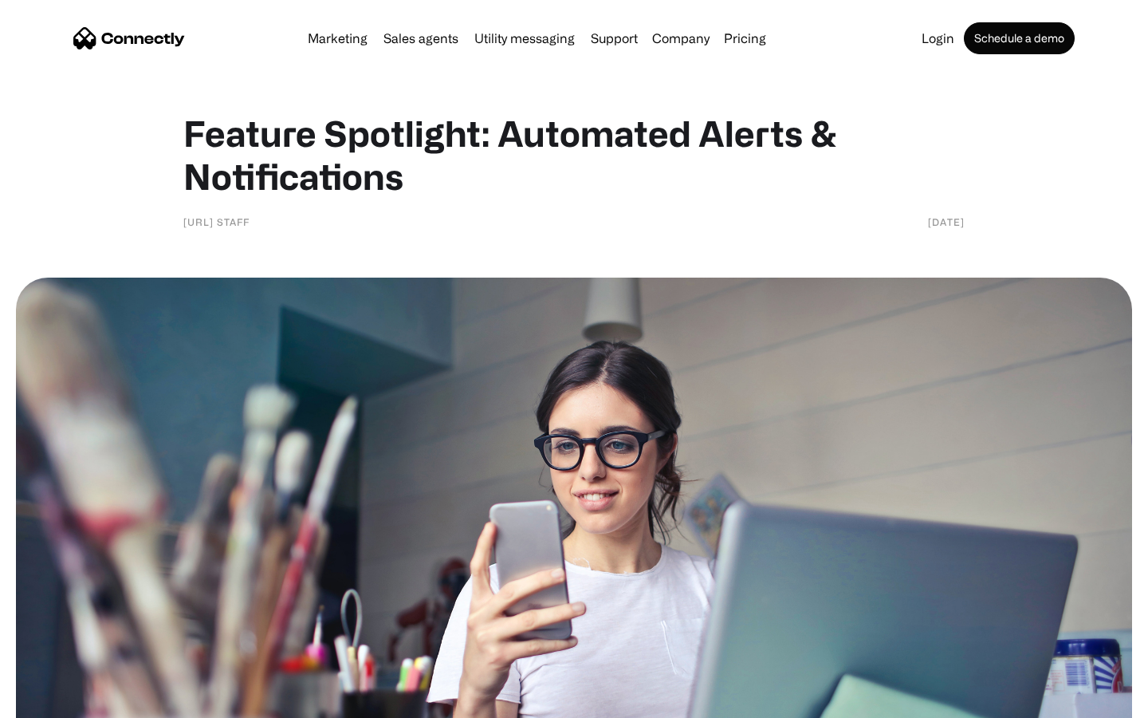  Describe the element at coordinates (525, 38) in the screenshot. I see `a: Utility messaging` at that location.